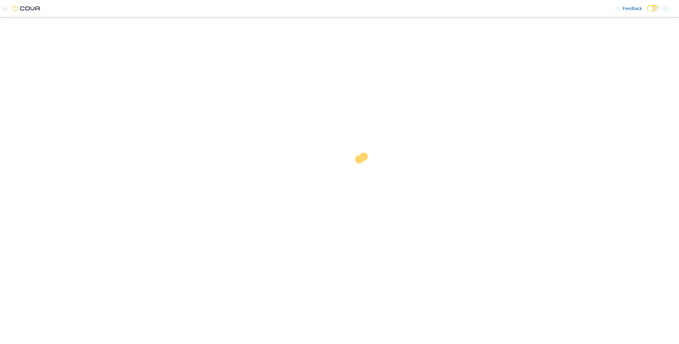  What do you see at coordinates (629, 8) in the screenshot?
I see `a: Feedback` at bounding box center [629, 8].